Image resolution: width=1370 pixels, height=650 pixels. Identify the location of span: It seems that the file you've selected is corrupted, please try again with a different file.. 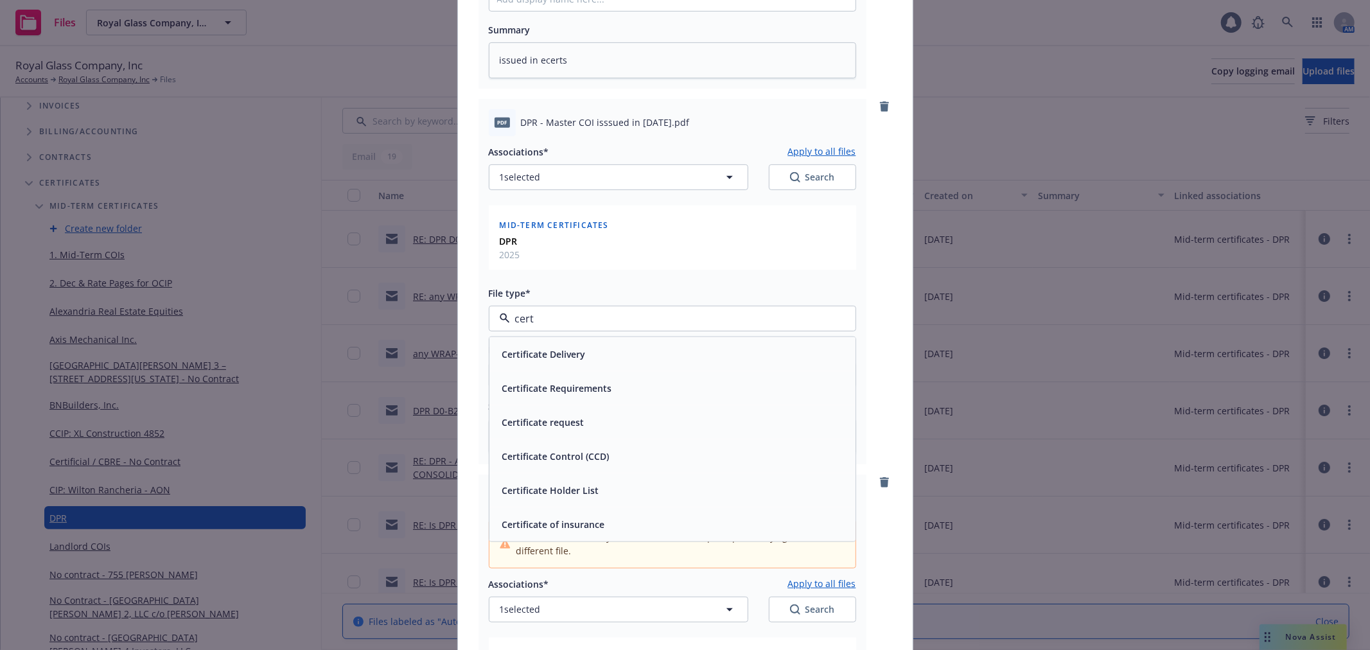
(680, 544).